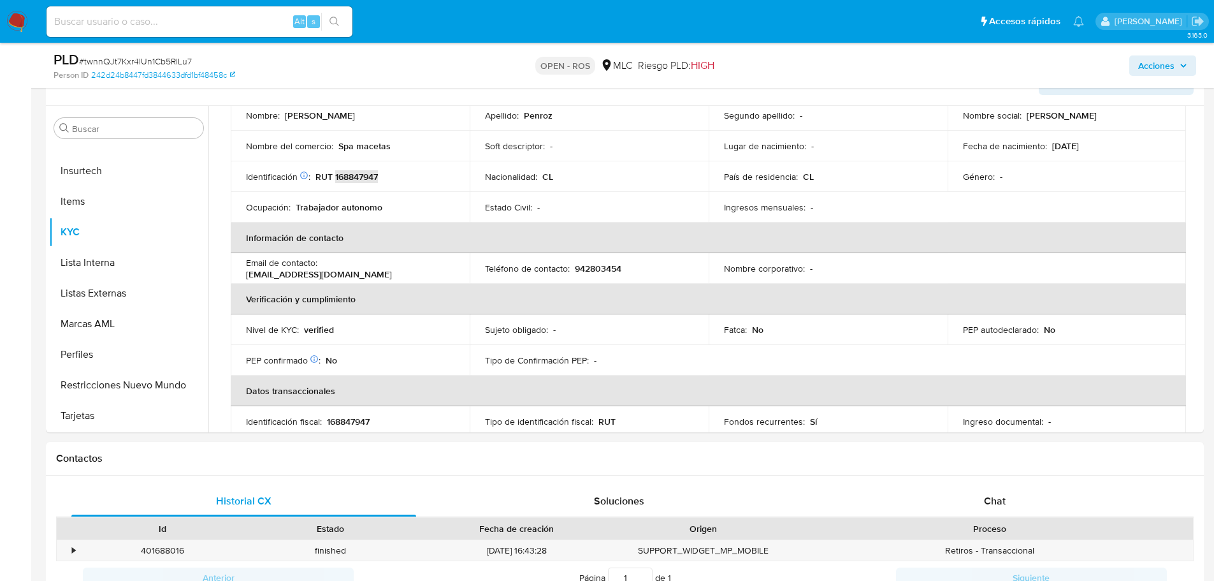  What do you see at coordinates (1197, 21) in the screenshot?
I see `a: Salir` at bounding box center [1197, 21].